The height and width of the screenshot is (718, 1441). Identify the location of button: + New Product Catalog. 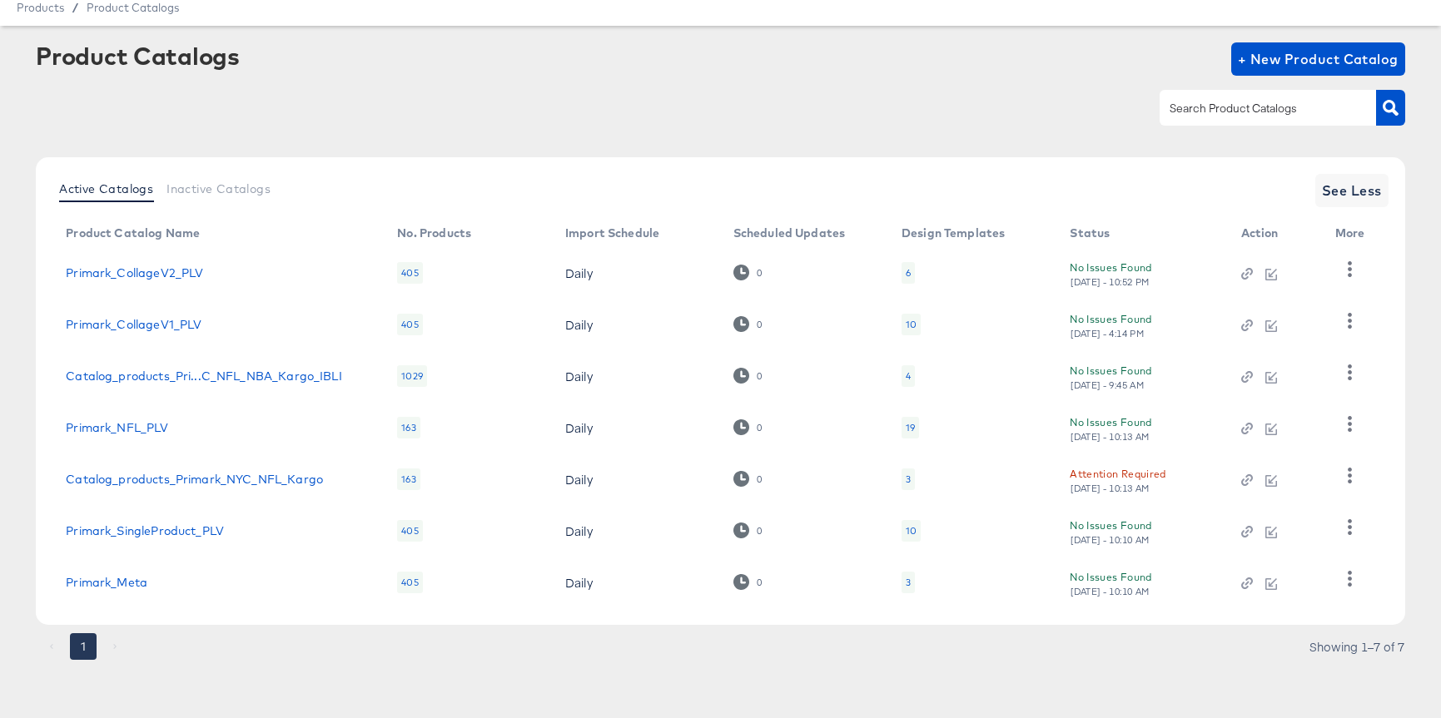
(1318, 59).